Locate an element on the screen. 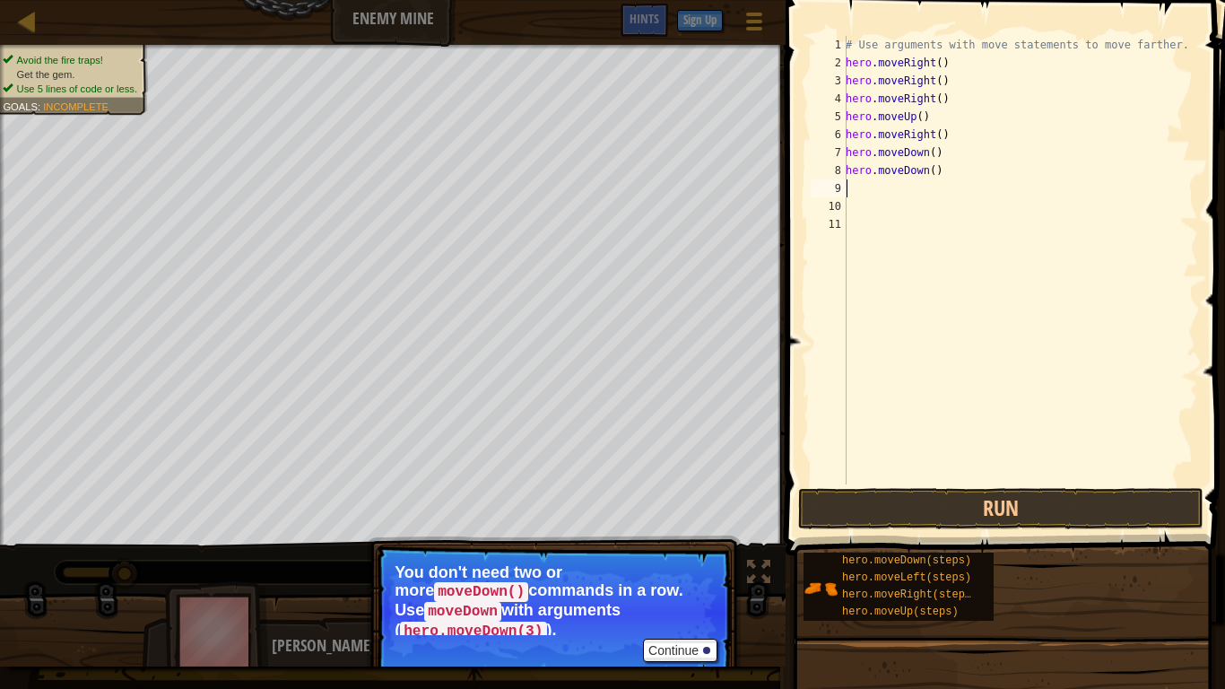  code: hero.moveDown(3) is located at coordinates (473, 632).